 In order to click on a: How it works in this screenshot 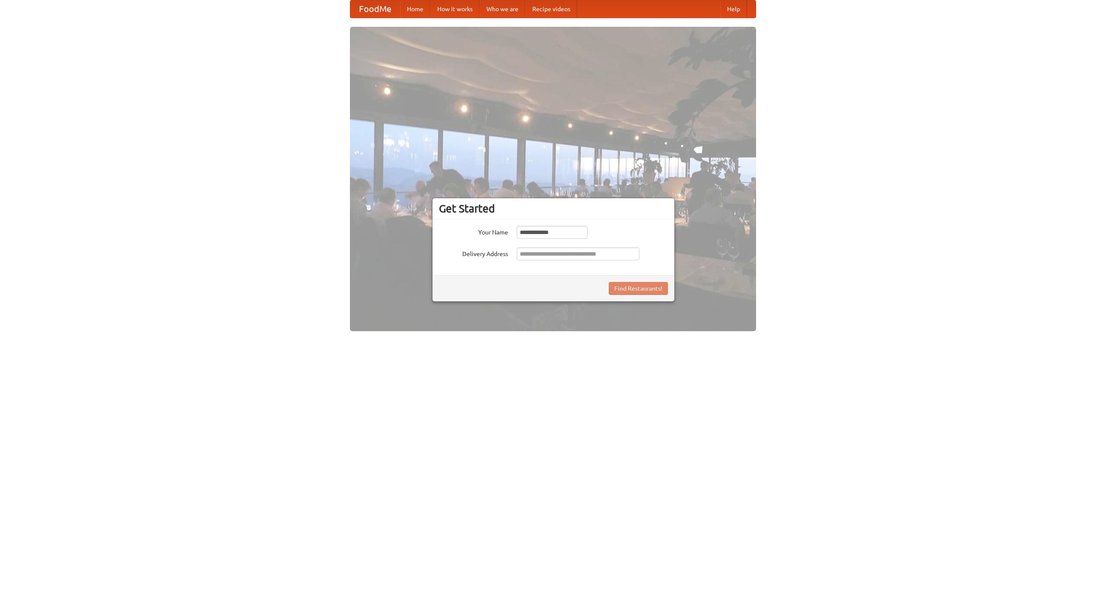, I will do `click(455, 9)`.